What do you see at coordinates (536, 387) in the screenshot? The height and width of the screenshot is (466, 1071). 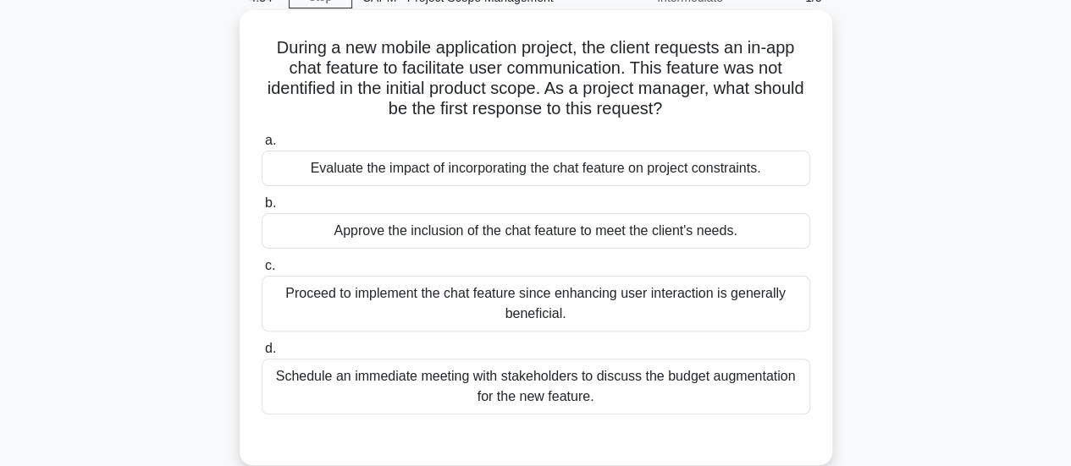 I see `div: Schedule an immediate meeting with stakeholders to discuss the budget augmentation for the new fe...` at bounding box center [536, 387].